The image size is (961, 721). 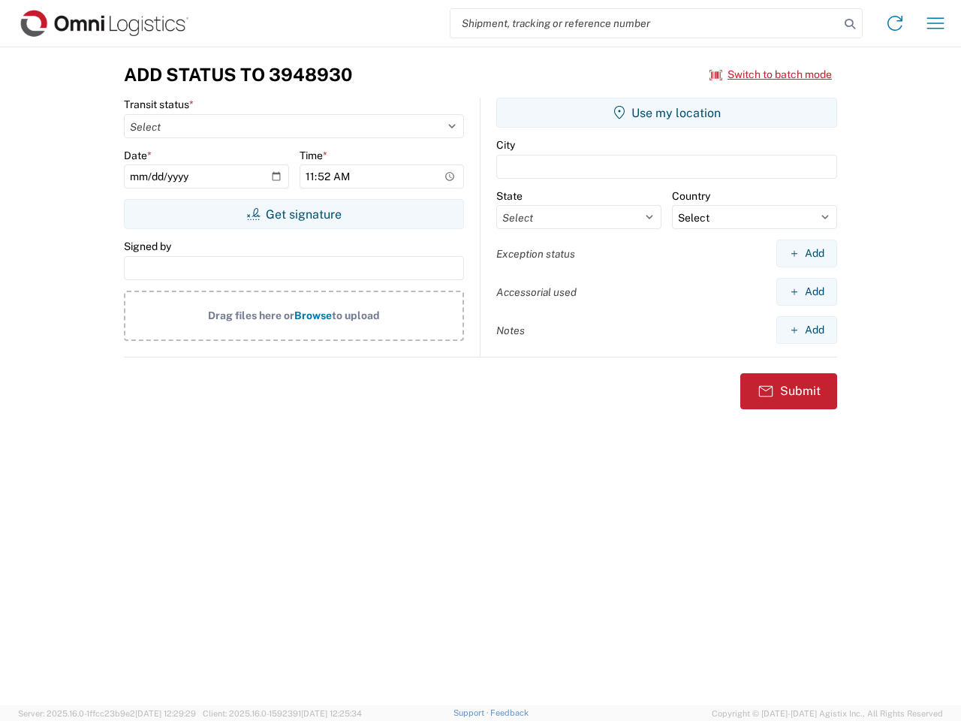 I want to click on label: State, so click(x=509, y=196).